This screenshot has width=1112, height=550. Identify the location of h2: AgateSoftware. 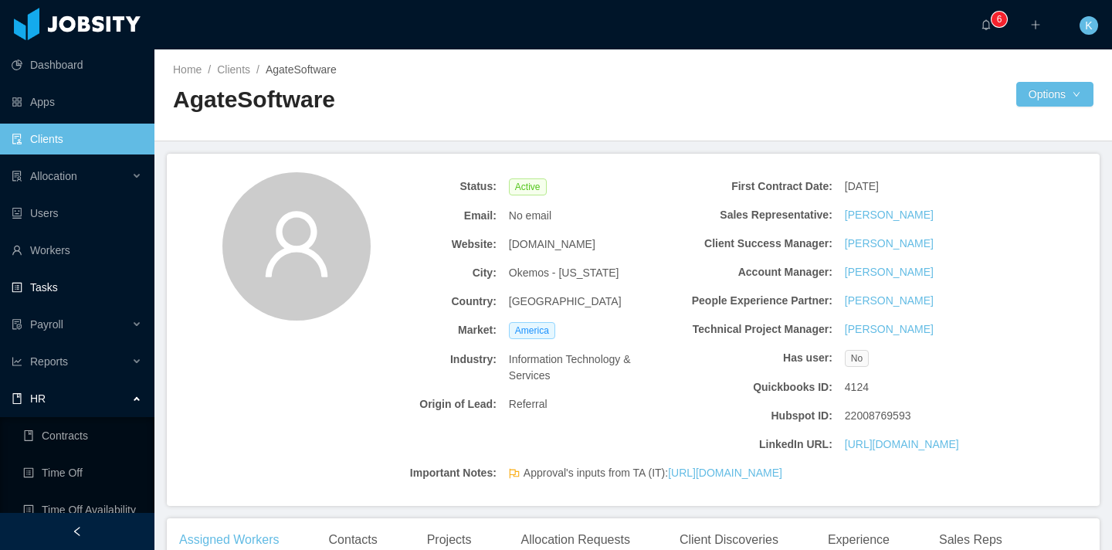
(403, 100).